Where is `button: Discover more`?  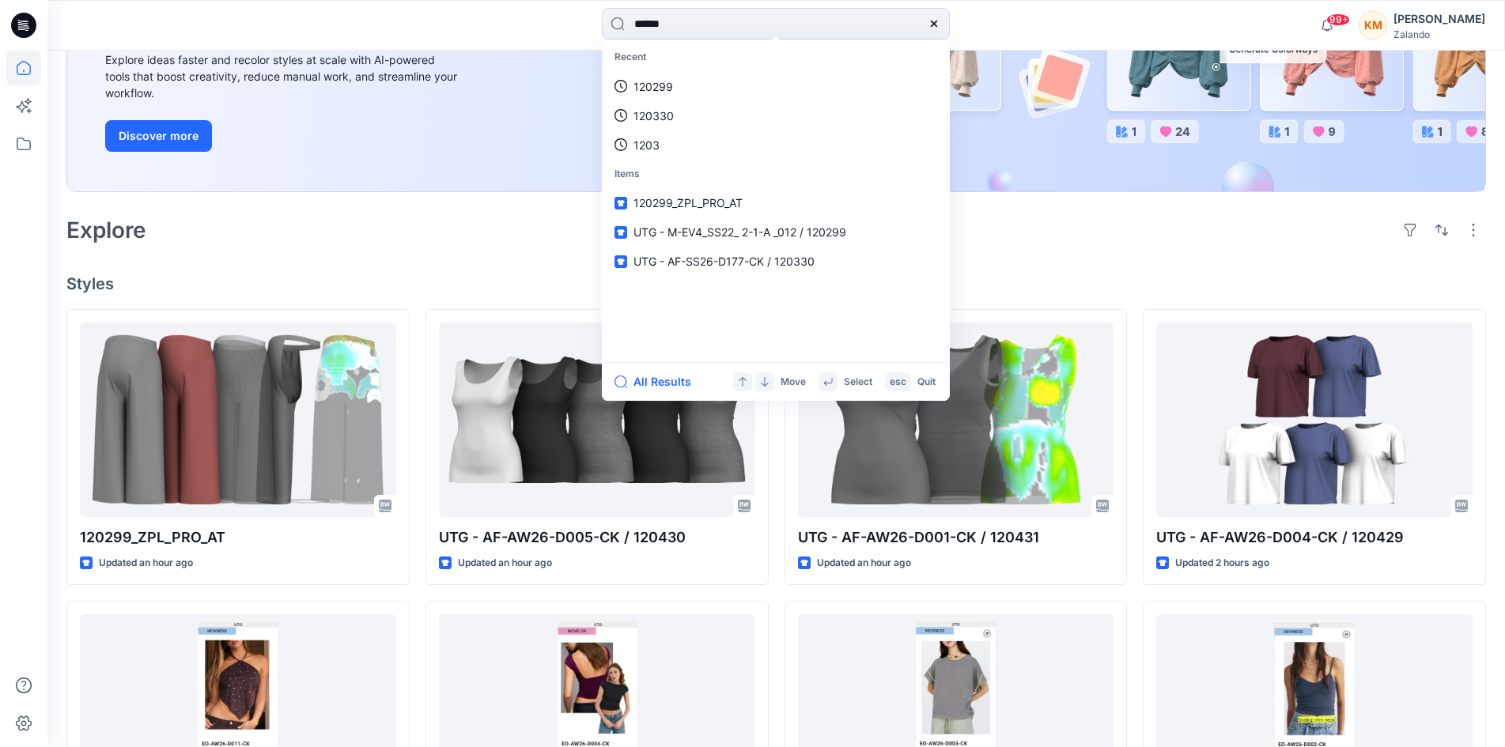
button: Discover more is located at coordinates (158, 136).